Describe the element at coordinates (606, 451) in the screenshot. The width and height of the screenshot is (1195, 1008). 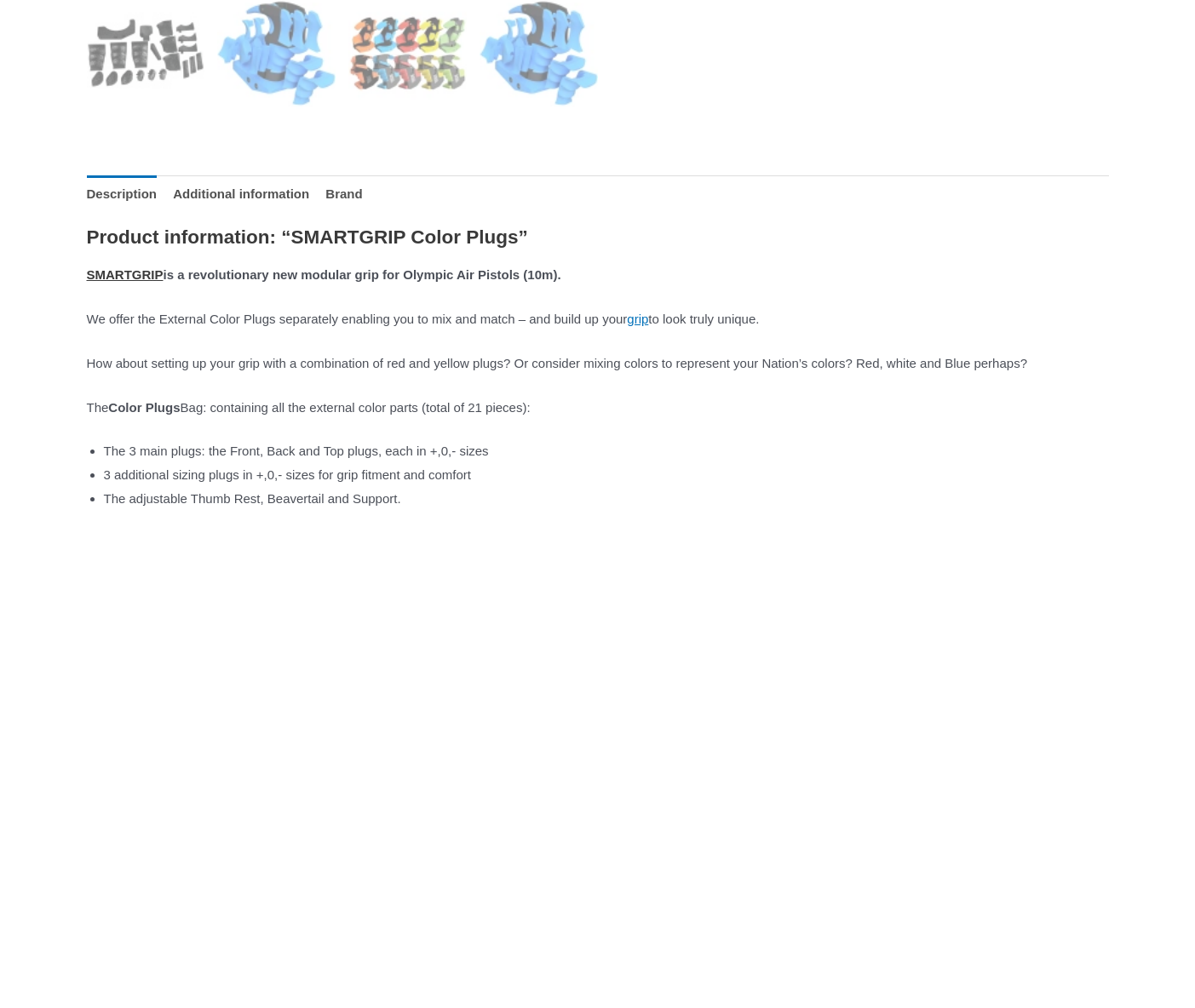
I see `li: The 3 main plugs: the Front, Back and Top plugs, each in +,0,- sizes` at that location.